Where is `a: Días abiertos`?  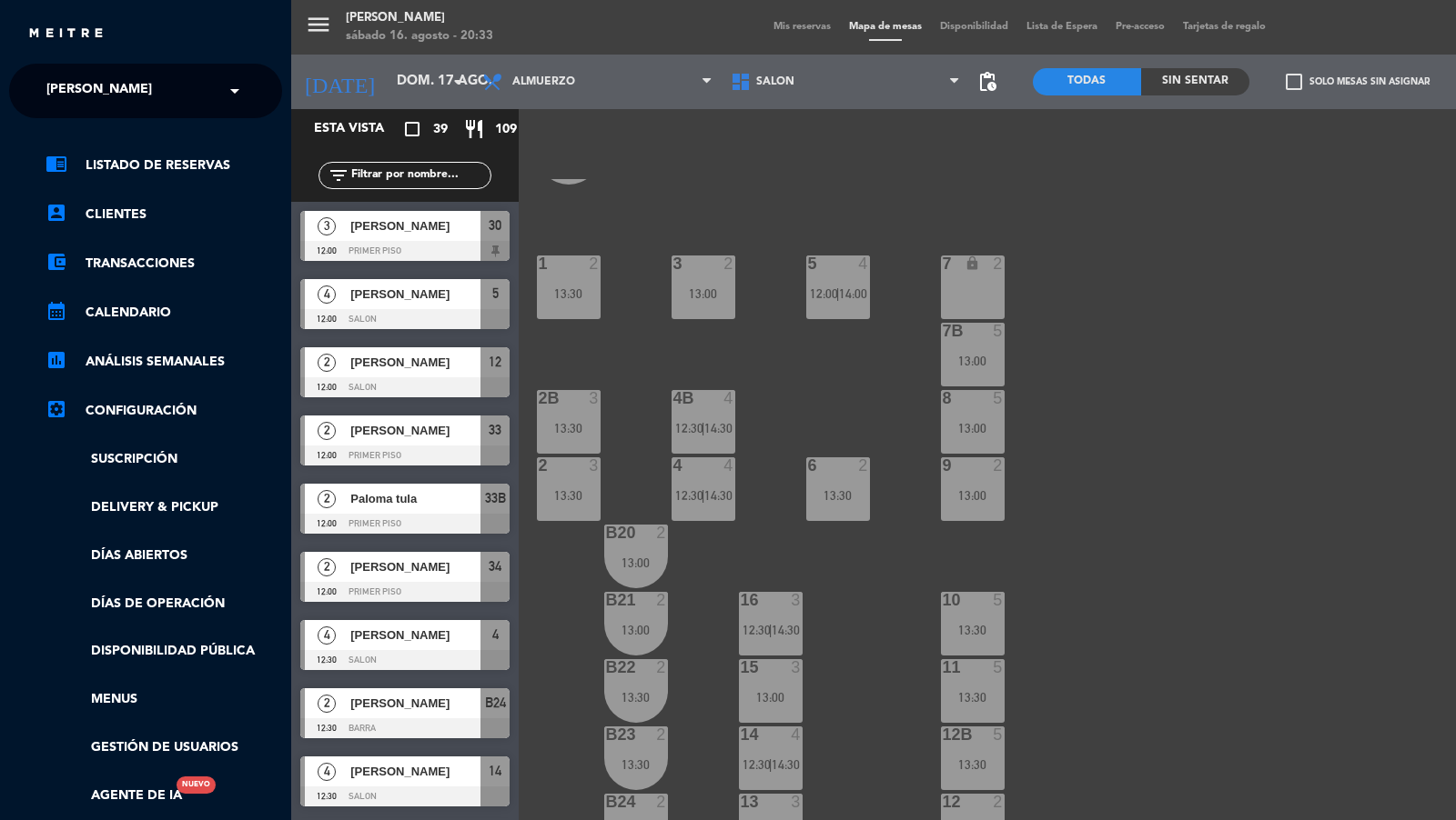
a: Días abiertos is located at coordinates (164, 555).